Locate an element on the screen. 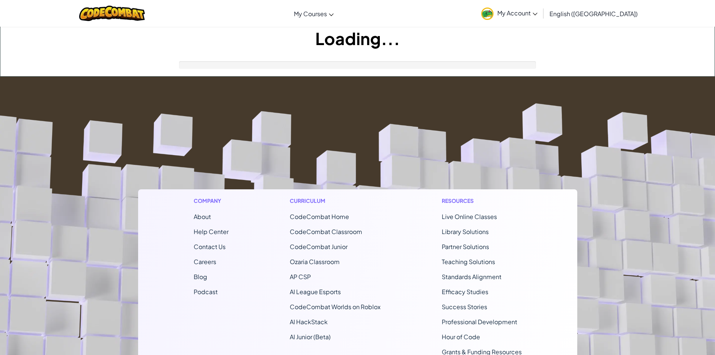 This screenshot has height=355, width=715. a: Hour of Code is located at coordinates (461, 336).